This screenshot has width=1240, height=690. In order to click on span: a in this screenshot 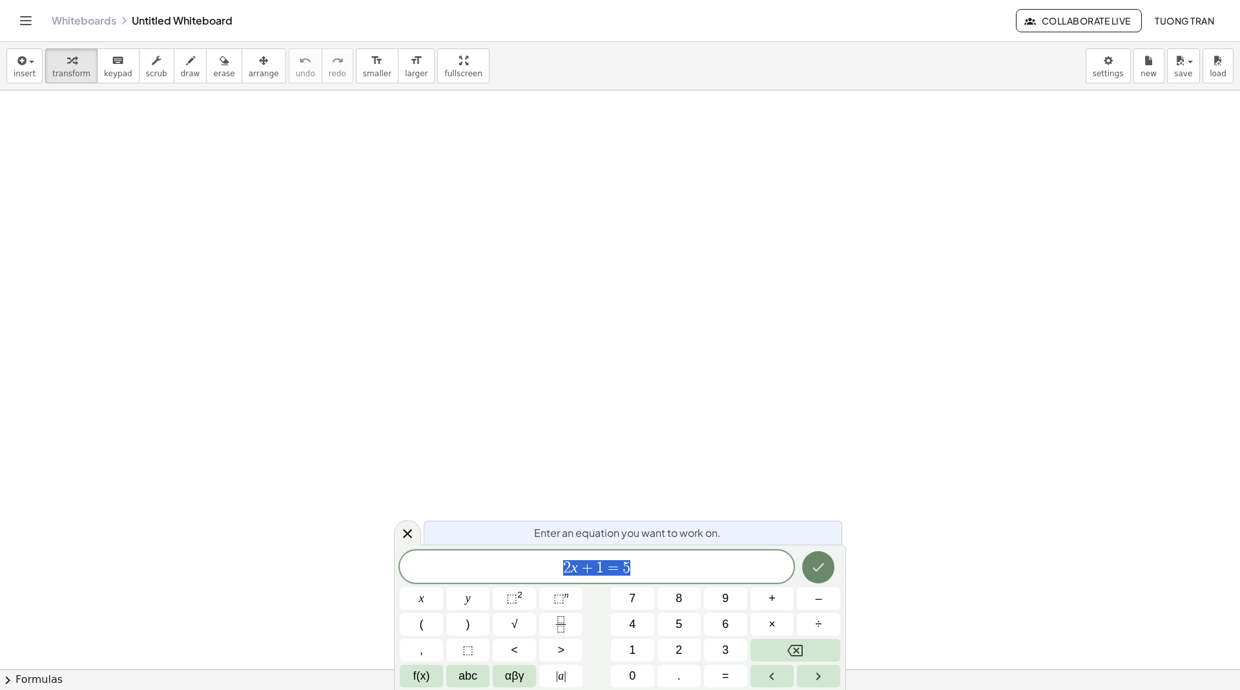, I will do `click(561, 675)`.